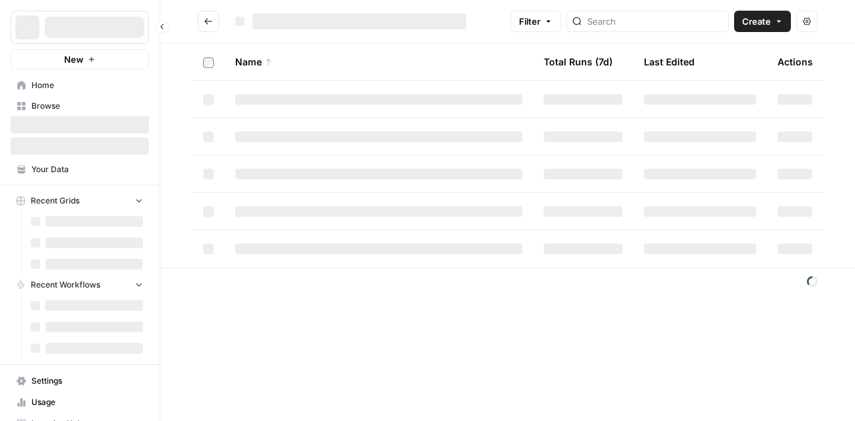 The height and width of the screenshot is (421, 855). Describe the element at coordinates (79, 170) in the screenshot. I see `a: Your Data` at that location.